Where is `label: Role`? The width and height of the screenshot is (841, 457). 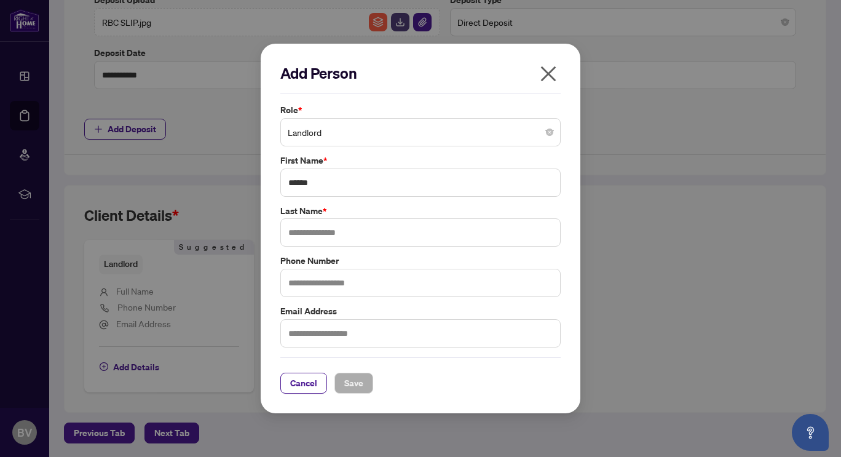 label: Role is located at coordinates (421, 110).